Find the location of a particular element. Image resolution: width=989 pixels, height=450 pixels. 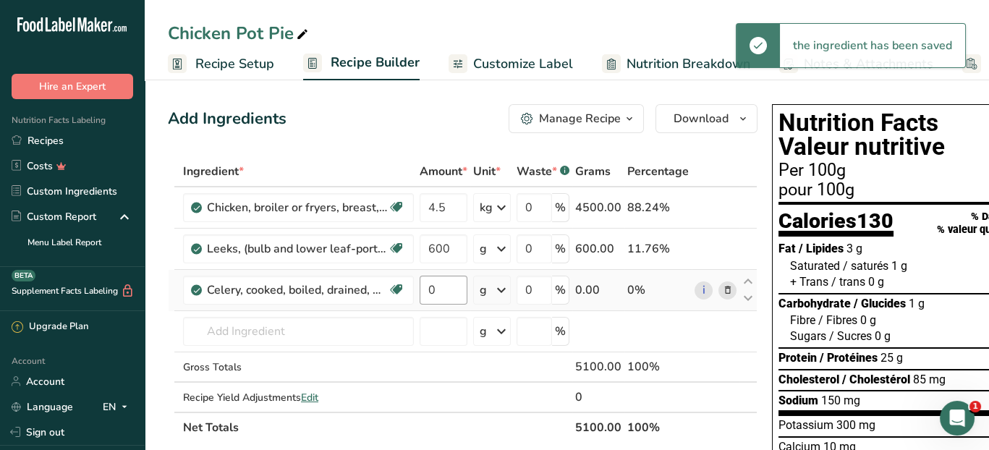

span: Sodium is located at coordinates (798, 400).